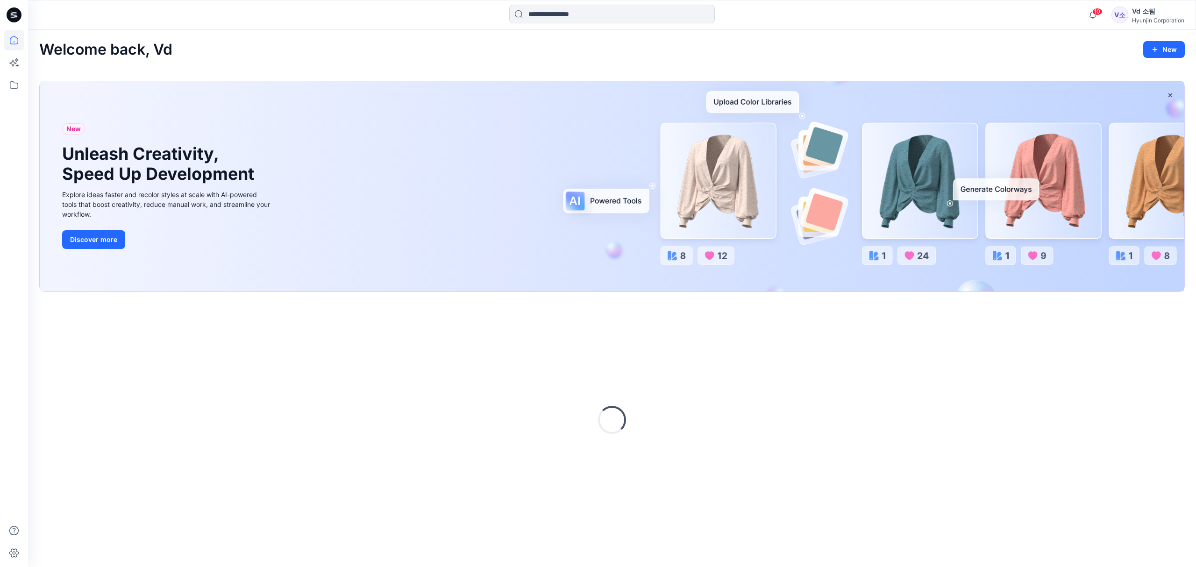  I want to click on a: Discover more, so click(167, 240).